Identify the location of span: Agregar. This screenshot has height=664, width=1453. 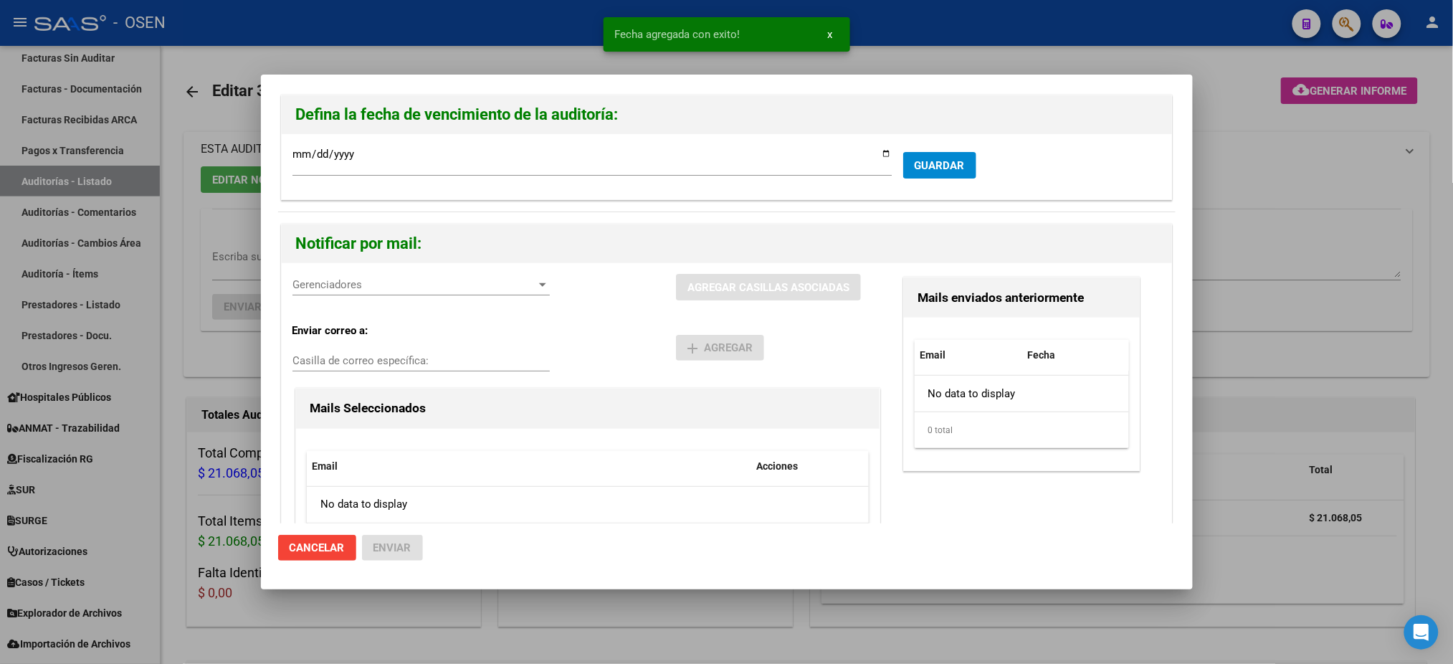
(720, 348).